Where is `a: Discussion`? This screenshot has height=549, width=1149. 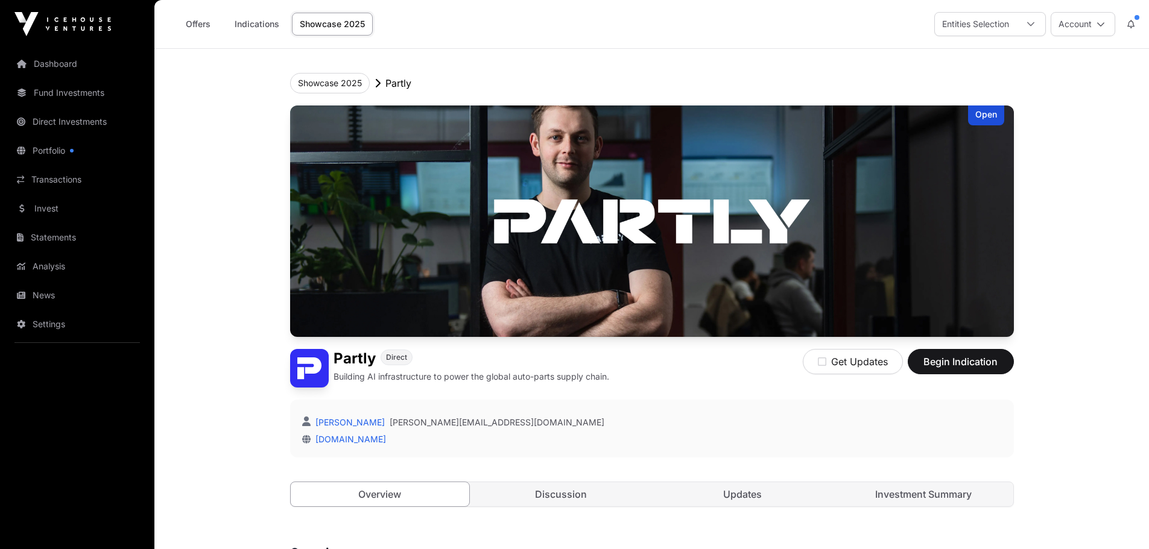 a: Discussion is located at coordinates (561, 495).